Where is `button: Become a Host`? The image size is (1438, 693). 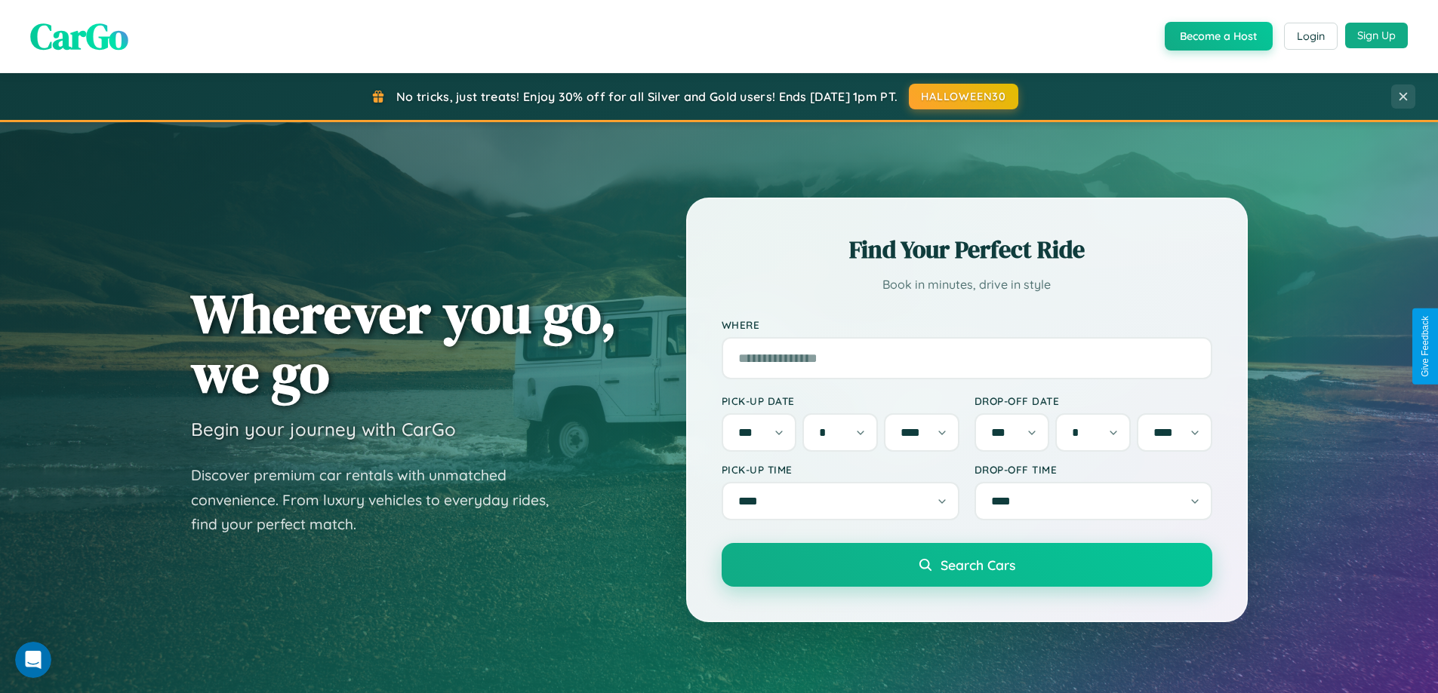 button: Become a Host is located at coordinates (1218, 36).